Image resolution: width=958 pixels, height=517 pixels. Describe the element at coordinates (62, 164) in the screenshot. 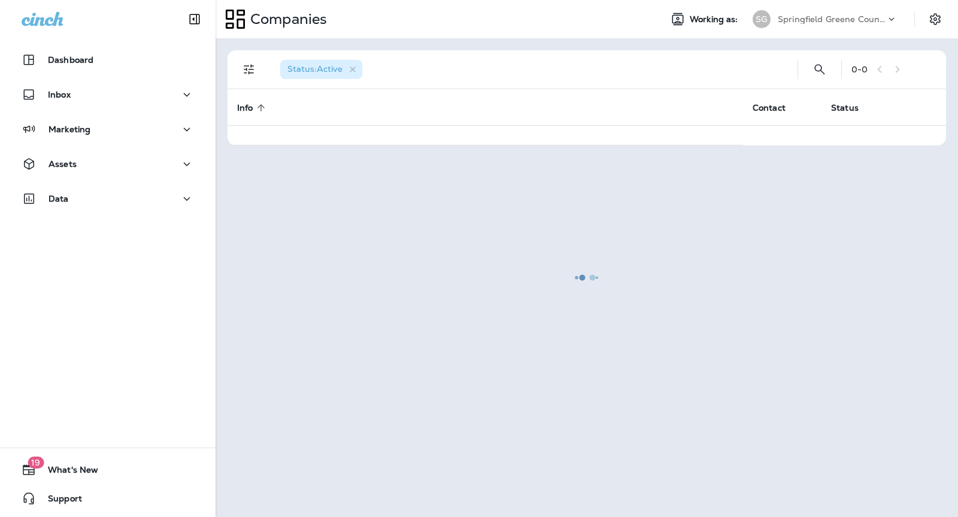

I see `p: Assets` at that location.